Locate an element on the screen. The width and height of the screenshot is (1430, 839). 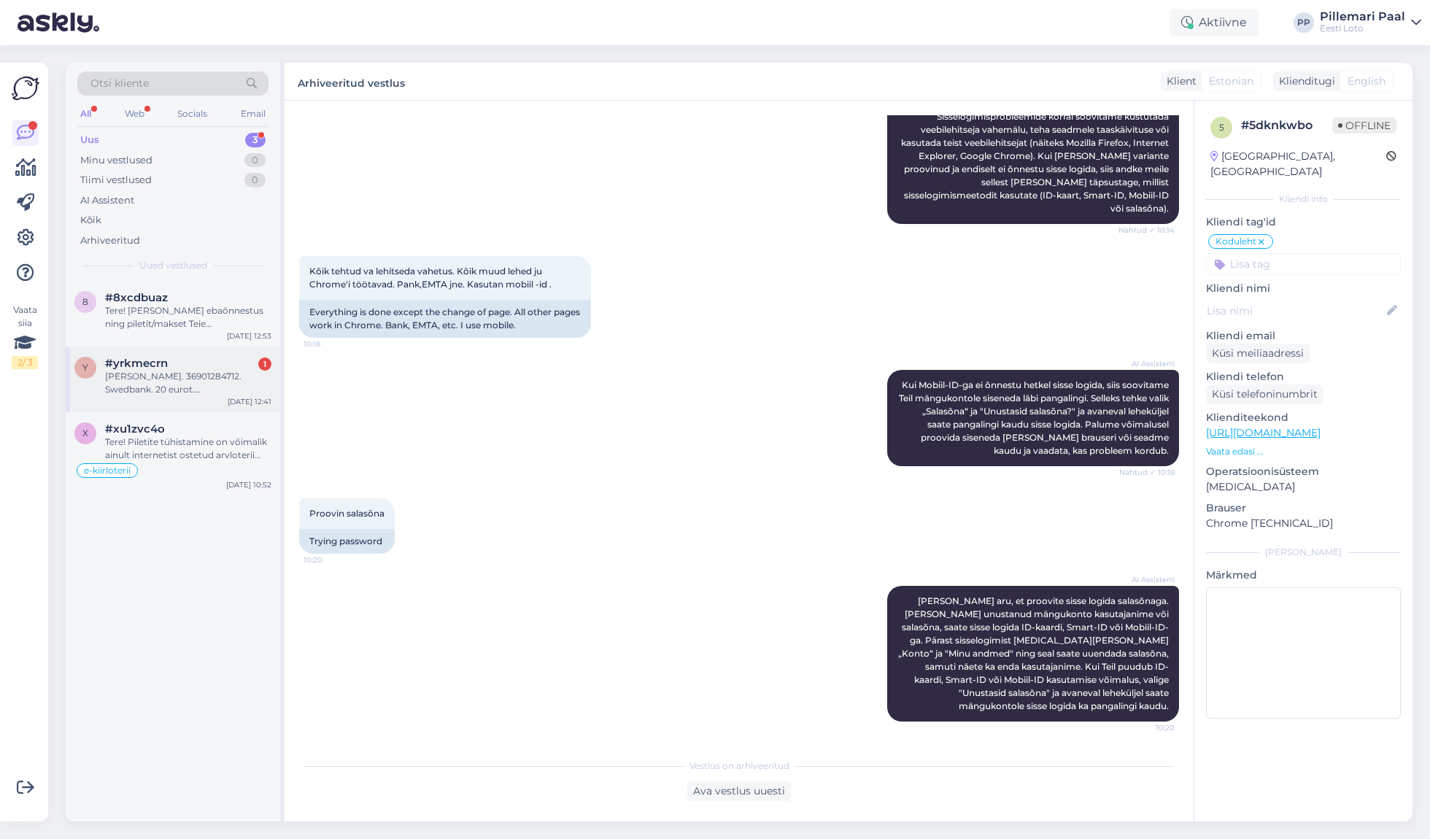
a: Pillemari PaalEesti Loto is located at coordinates (1370, 23).